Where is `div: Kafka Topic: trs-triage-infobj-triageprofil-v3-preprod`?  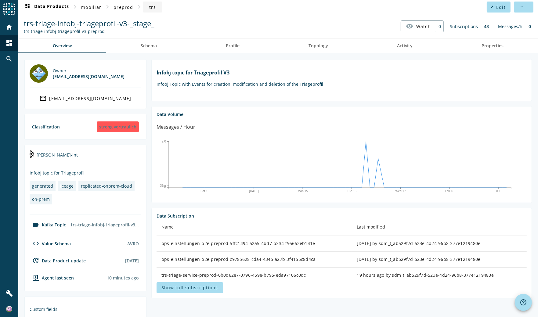
div: Kafka Topic: trs-triage-infobj-triageprofil-v3-preprod is located at coordinates (89, 31).